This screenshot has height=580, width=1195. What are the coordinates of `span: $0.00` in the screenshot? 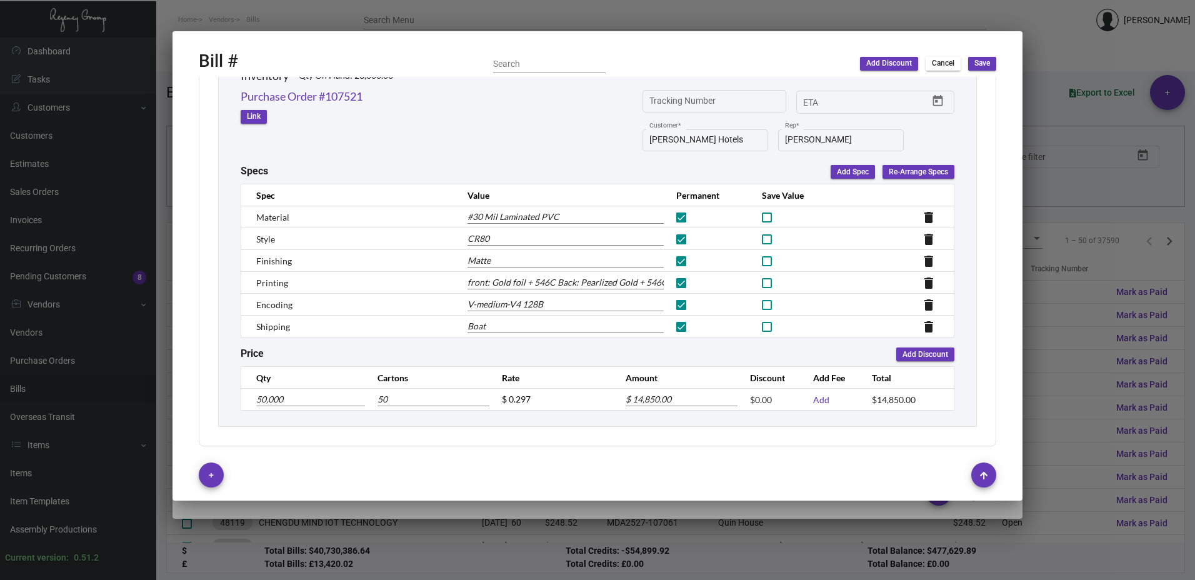 It's located at (761, 400).